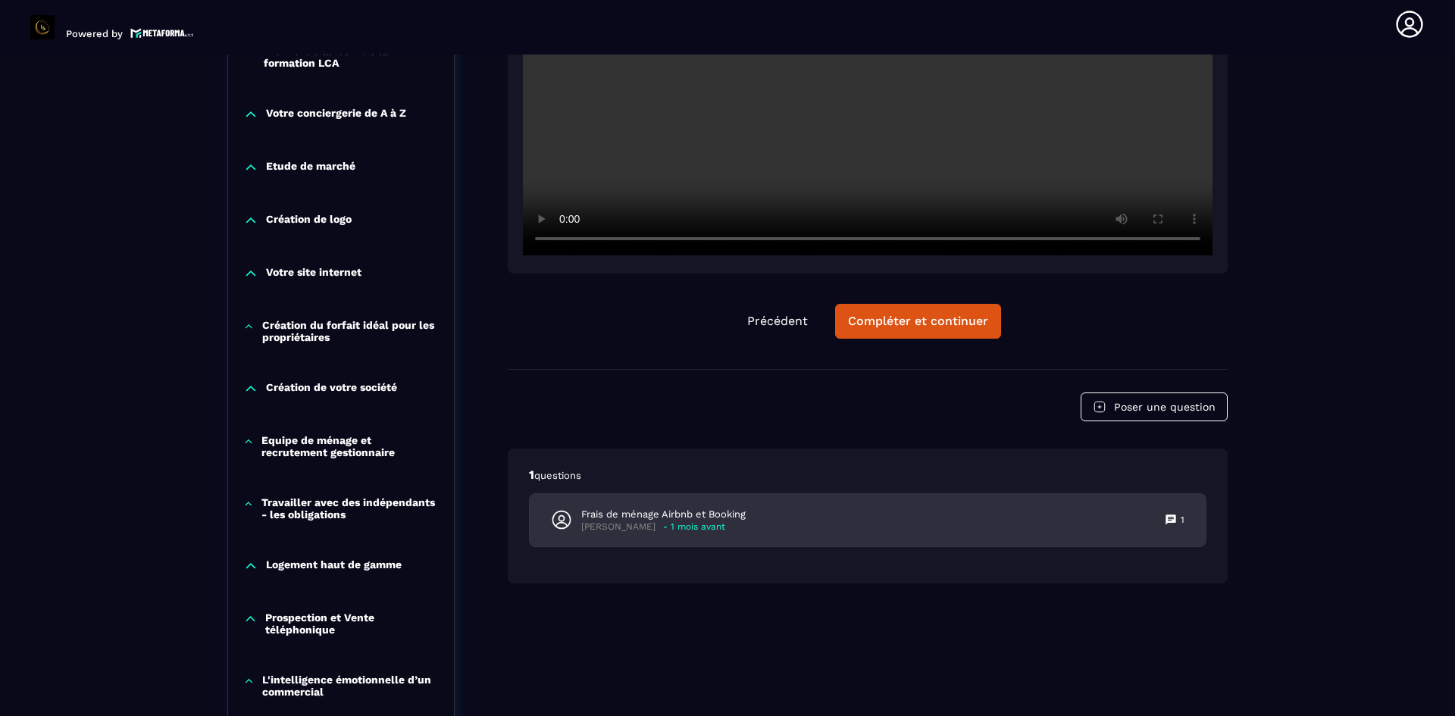 The width and height of the screenshot is (1455, 716). Describe the element at coordinates (333, 566) in the screenshot. I see `p: Logement haut de gamme` at that location.